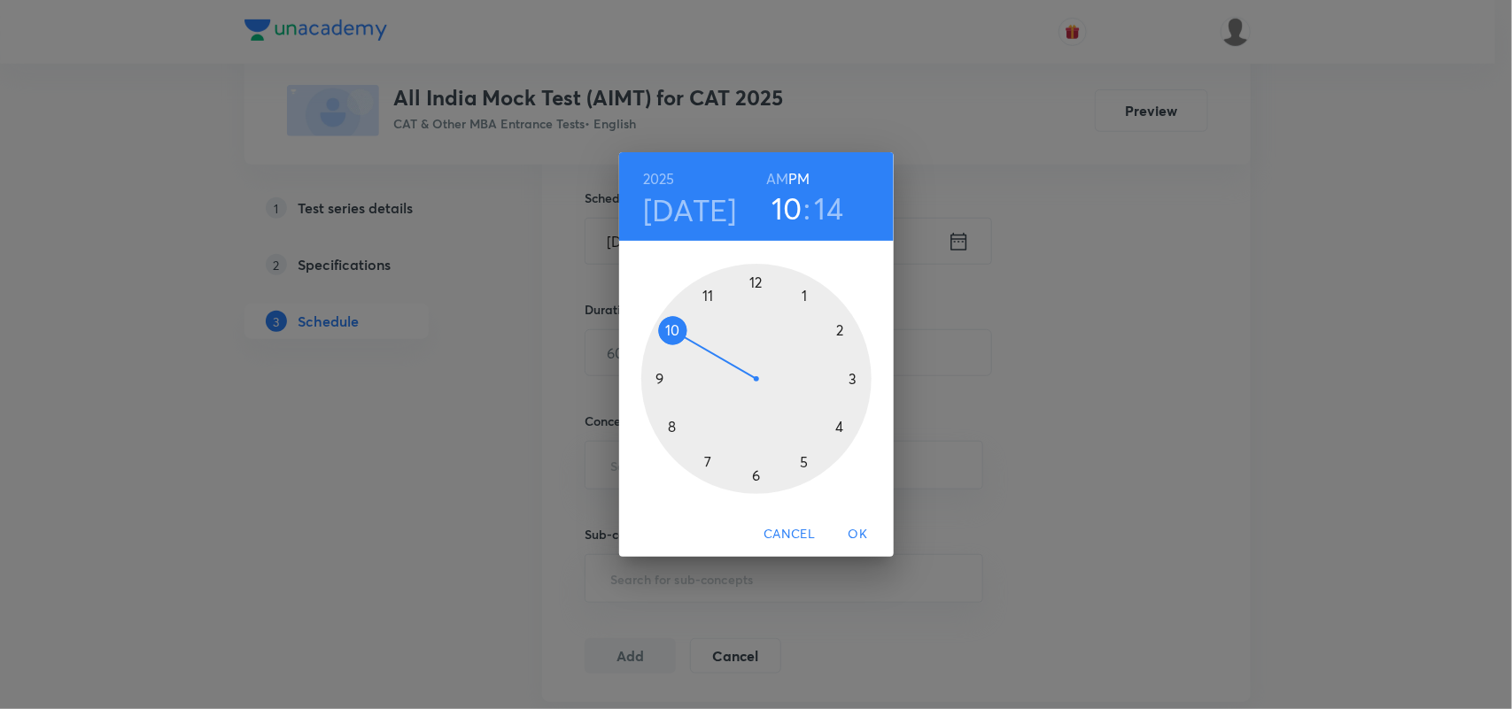  I want to click on button: PM, so click(799, 179).